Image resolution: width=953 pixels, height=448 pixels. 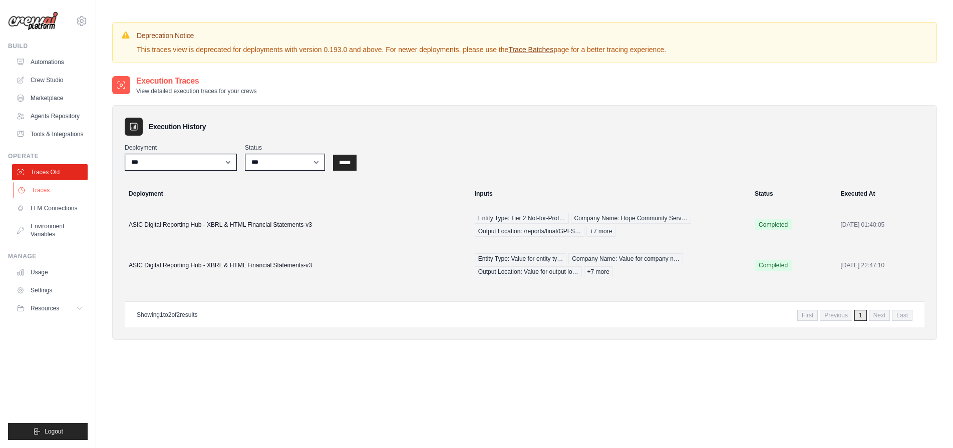 I want to click on a: Environment Variables, so click(x=50, y=230).